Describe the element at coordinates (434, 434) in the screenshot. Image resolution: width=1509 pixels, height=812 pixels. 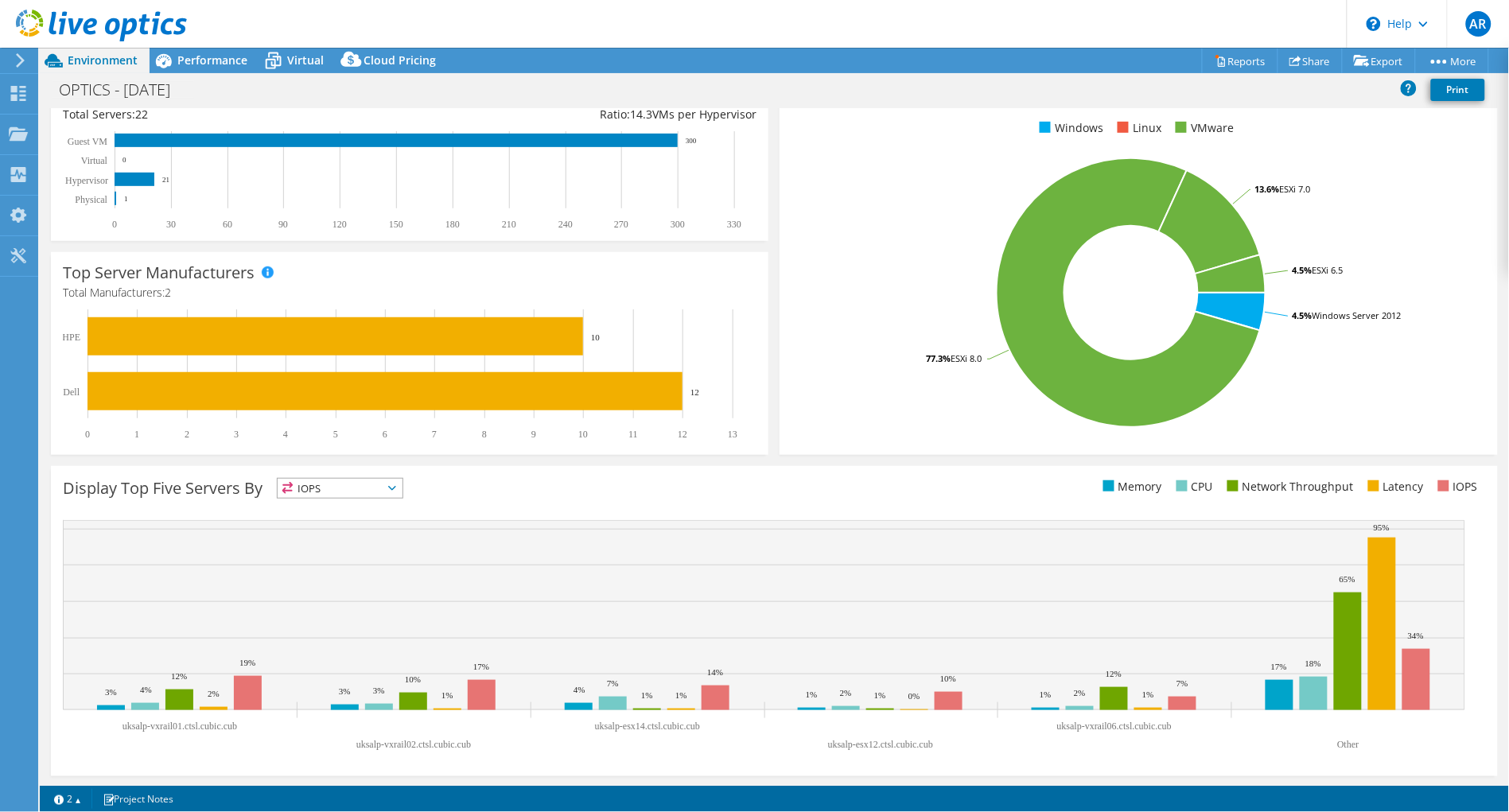
I see `text: 7` at that location.